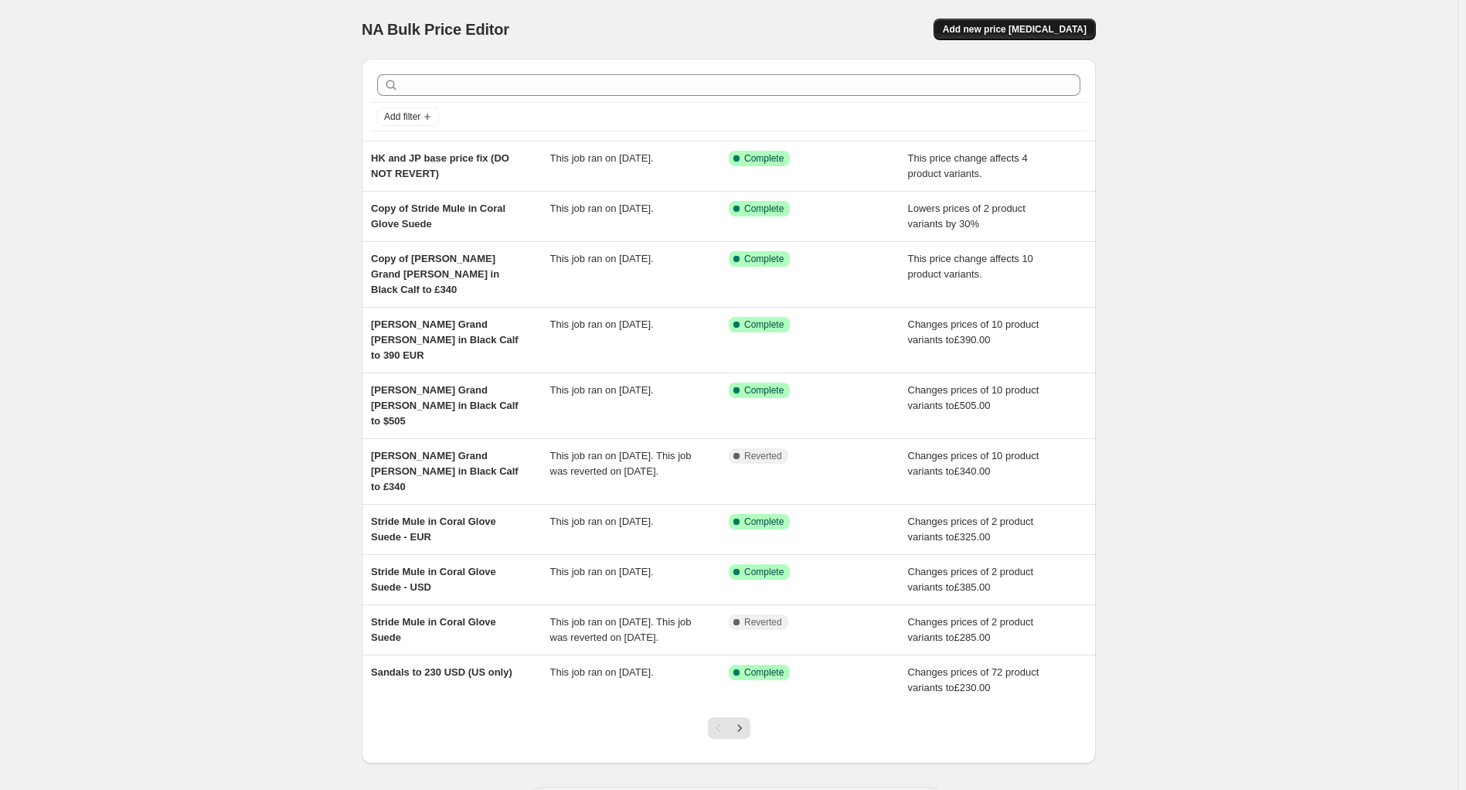 The width and height of the screenshot is (1466, 790). I want to click on span: £230.00, so click(971, 687).